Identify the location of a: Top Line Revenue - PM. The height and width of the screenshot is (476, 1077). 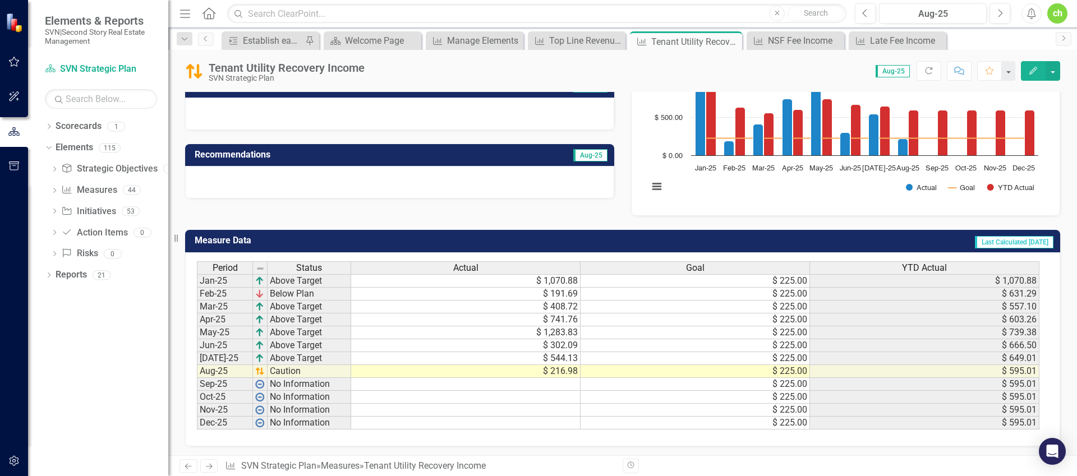
(577, 40).